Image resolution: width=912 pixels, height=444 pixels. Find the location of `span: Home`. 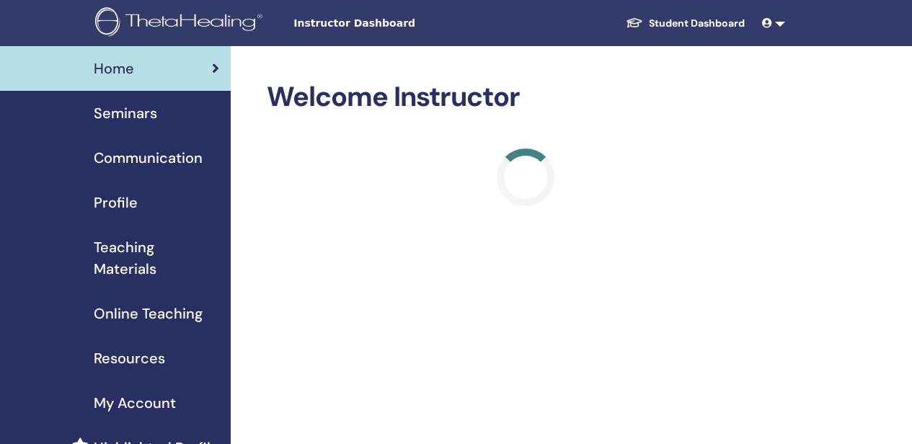

span: Home is located at coordinates (114, 68).